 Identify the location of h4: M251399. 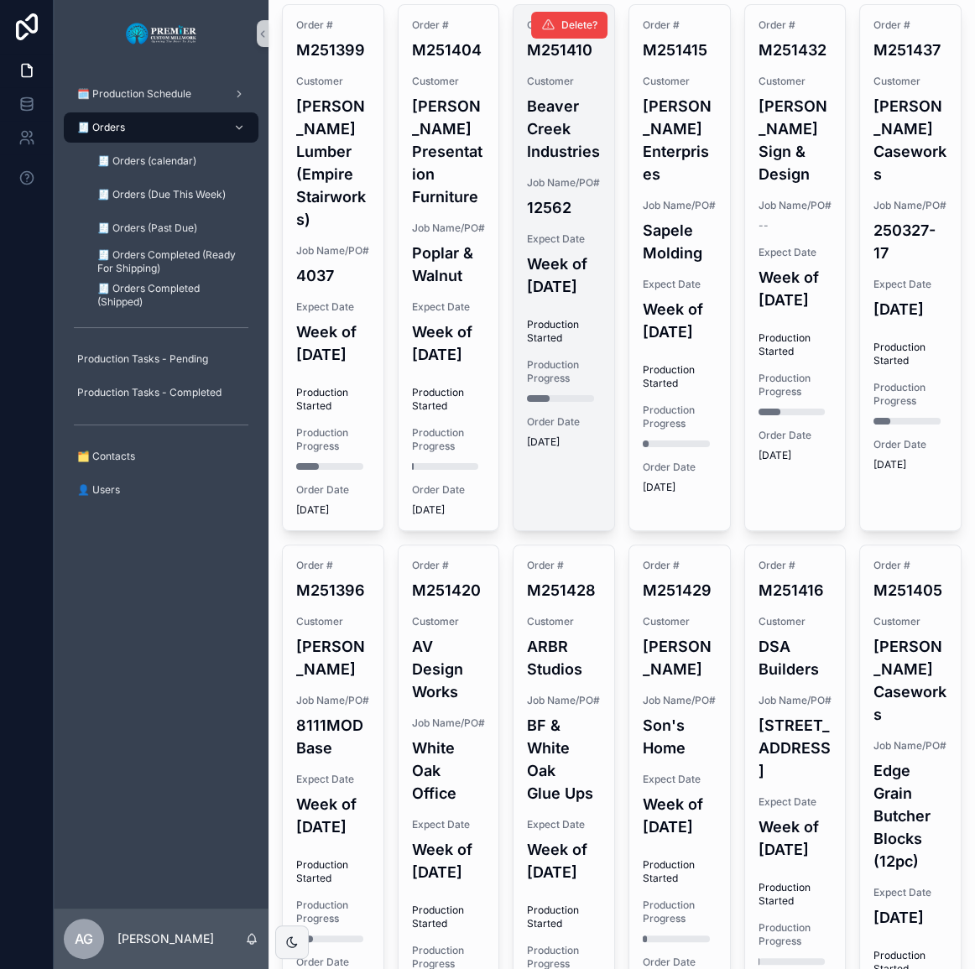
(333, 49).